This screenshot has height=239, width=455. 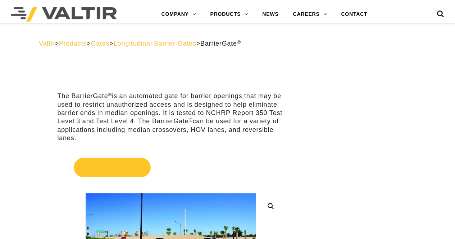 I want to click on span: Products, so click(x=73, y=44).